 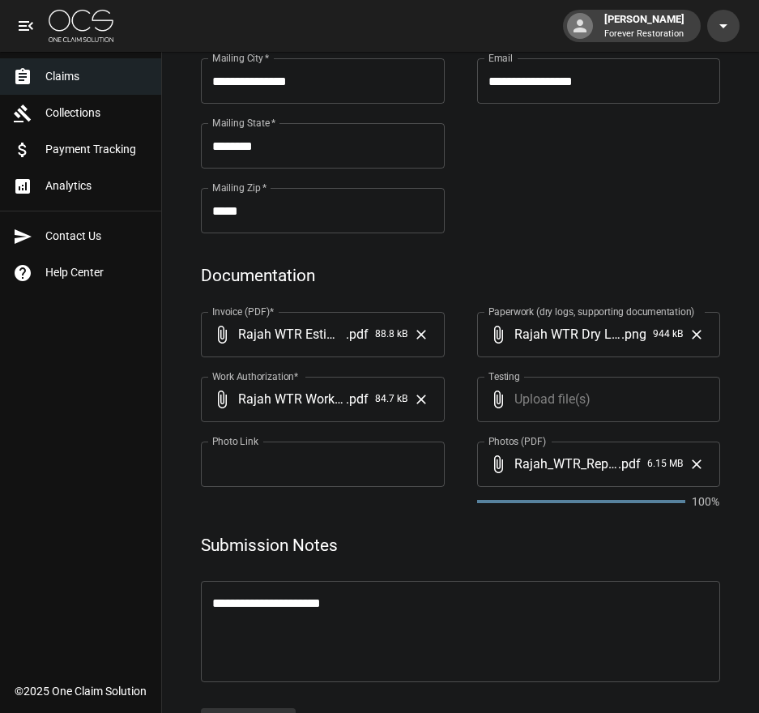 What do you see at coordinates (517, 441) in the screenshot?
I see `label: Photos (PDF)` at bounding box center [517, 441].